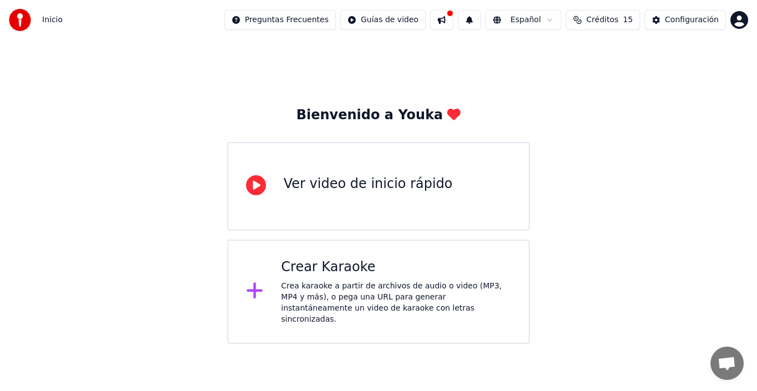  I want to click on button: Configuración, so click(685, 20).